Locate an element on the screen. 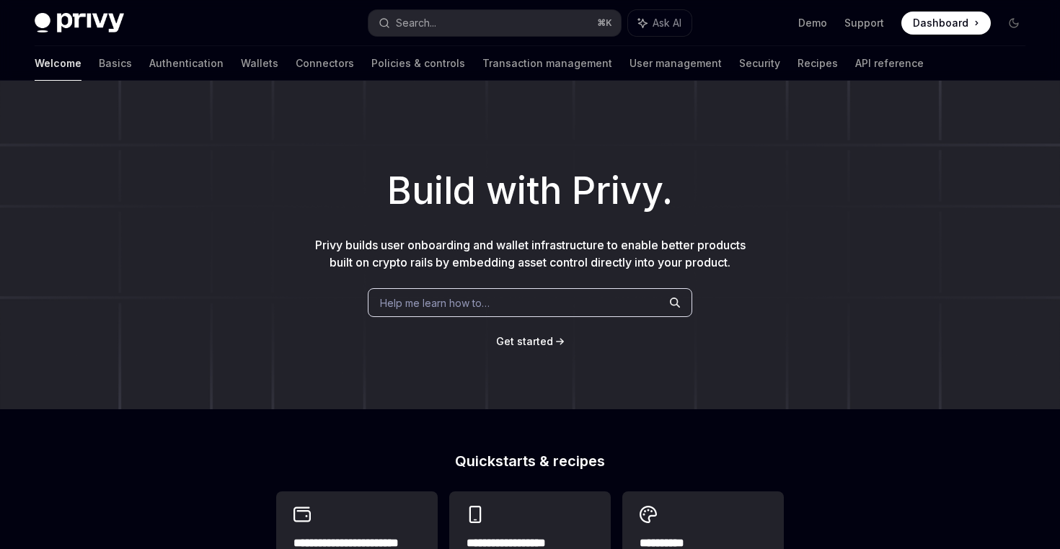 The height and width of the screenshot is (549, 1060). a: Dashboard is located at coordinates (946, 23).